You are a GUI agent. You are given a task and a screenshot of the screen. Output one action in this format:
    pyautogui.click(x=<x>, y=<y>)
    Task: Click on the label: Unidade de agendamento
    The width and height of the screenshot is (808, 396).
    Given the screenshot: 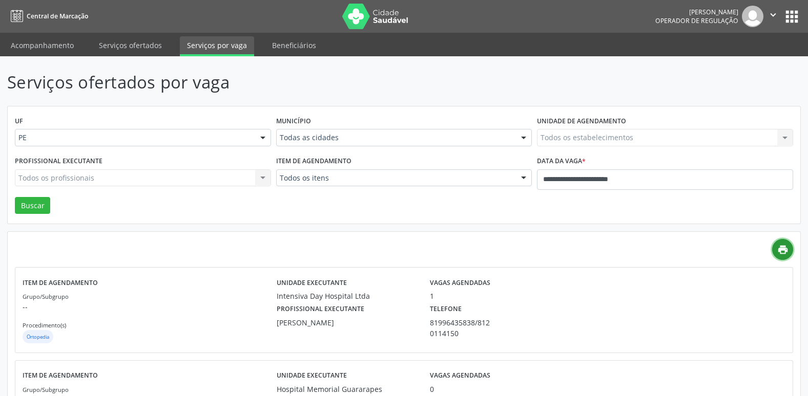 What is the action you would take?
    pyautogui.click(x=581, y=121)
    